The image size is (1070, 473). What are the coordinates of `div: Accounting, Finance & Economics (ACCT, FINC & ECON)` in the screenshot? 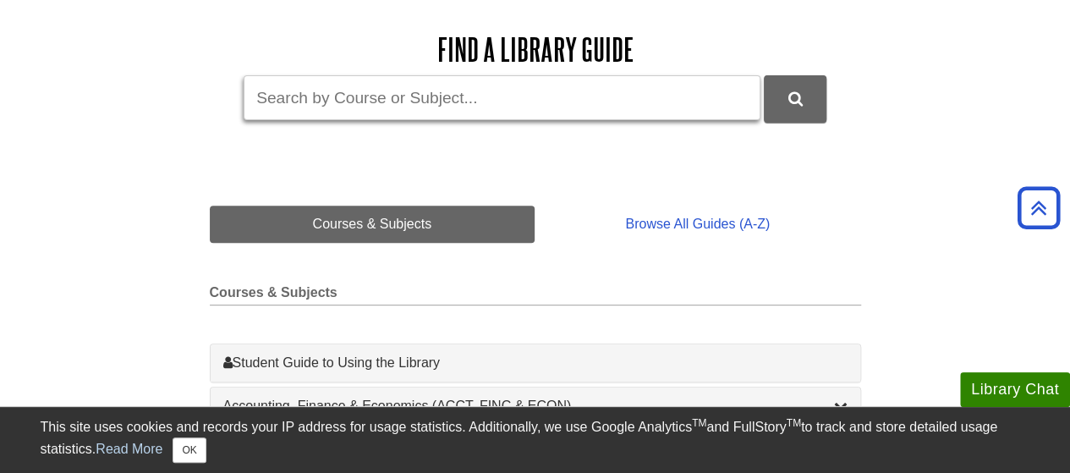 It's located at (536, 406).